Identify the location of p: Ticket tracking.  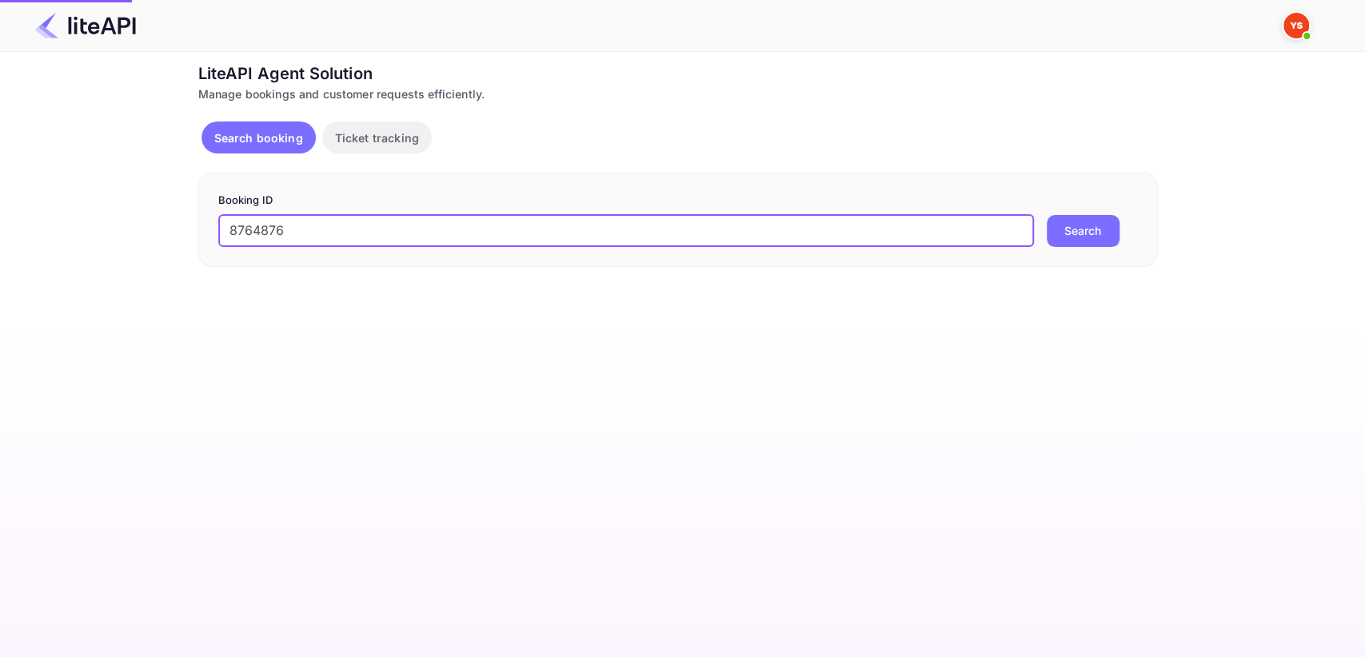
(377, 138).